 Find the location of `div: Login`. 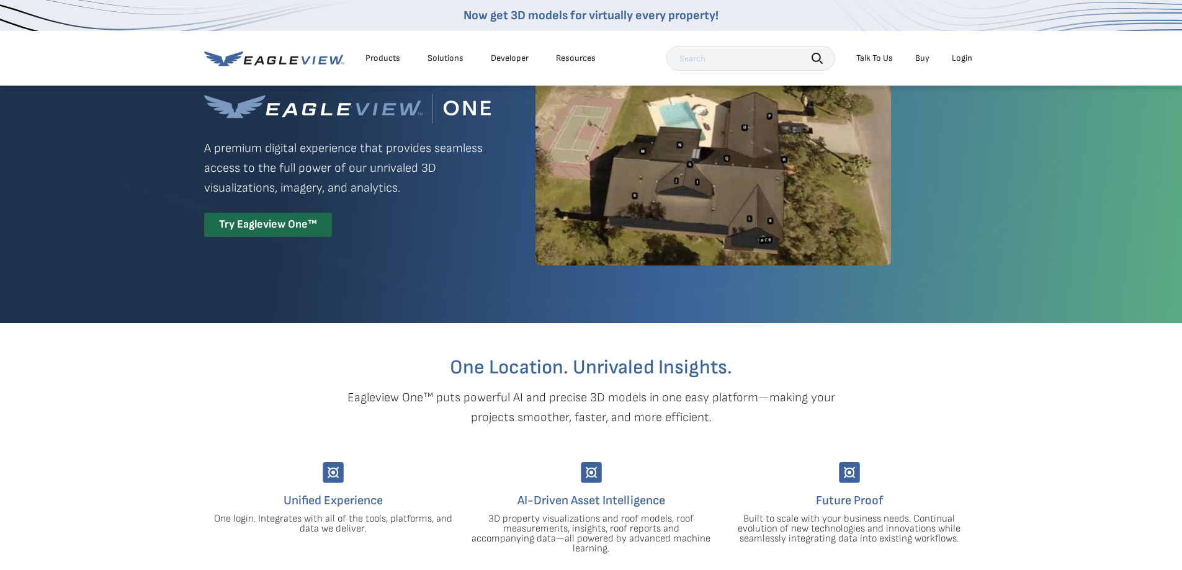

div: Login is located at coordinates (962, 58).